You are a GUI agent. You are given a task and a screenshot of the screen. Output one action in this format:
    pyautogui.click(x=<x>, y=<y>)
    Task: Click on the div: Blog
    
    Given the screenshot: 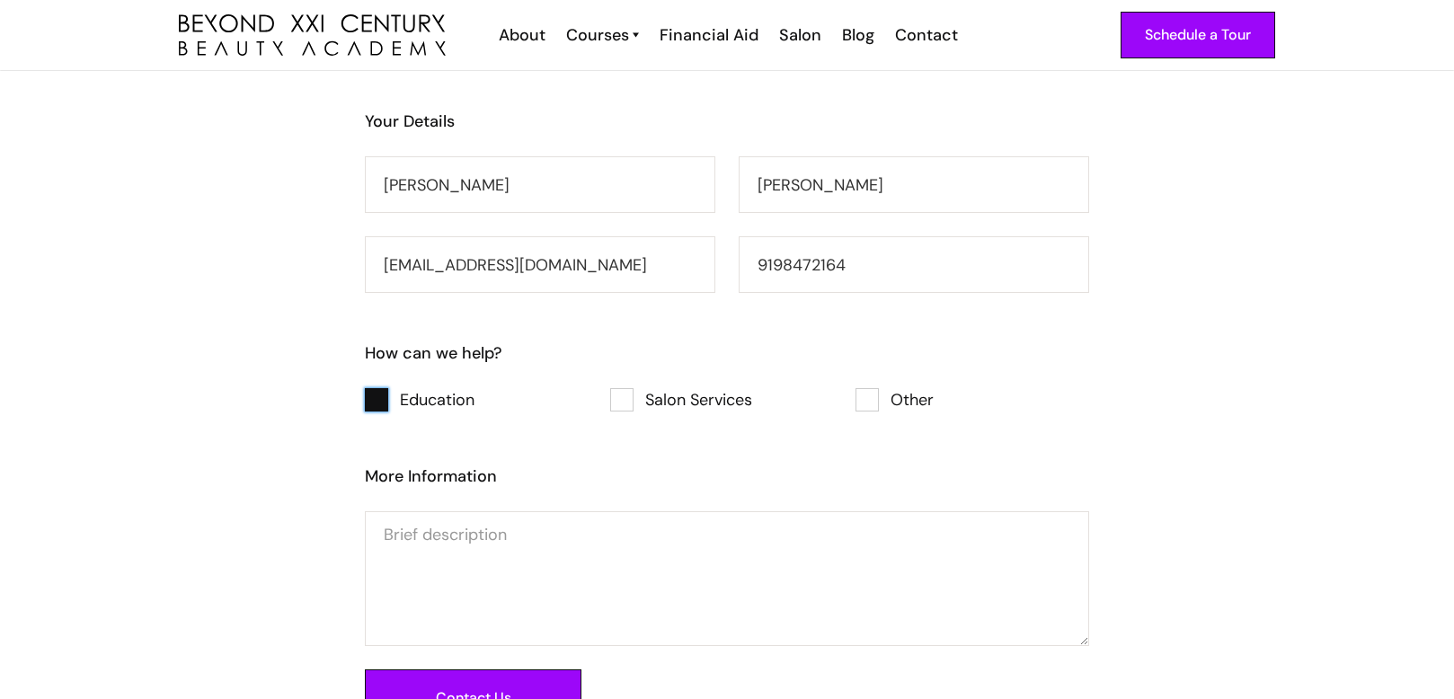 What is the action you would take?
    pyautogui.click(x=858, y=35)
    